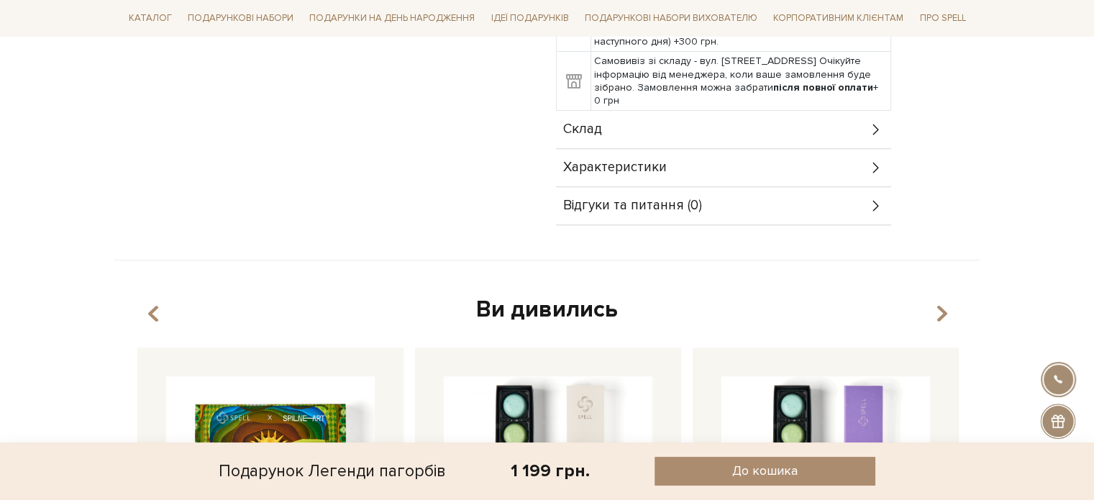 The width and height of the screenshot is (1094, 500). I want to click on button: До кошика, so click(765, 471).